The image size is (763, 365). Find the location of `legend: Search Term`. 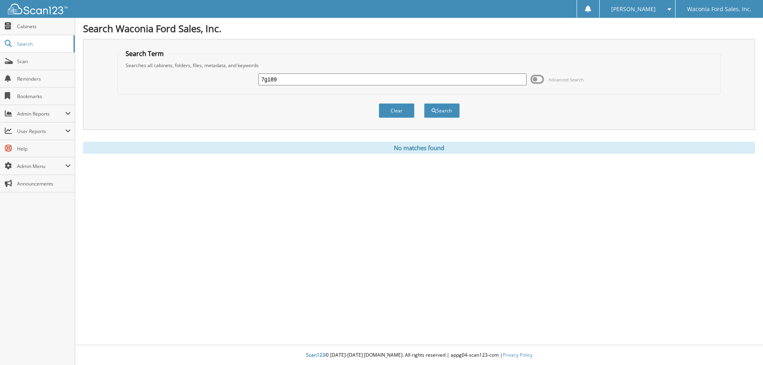

legend: Search Term is located at coordinates (145, 54).